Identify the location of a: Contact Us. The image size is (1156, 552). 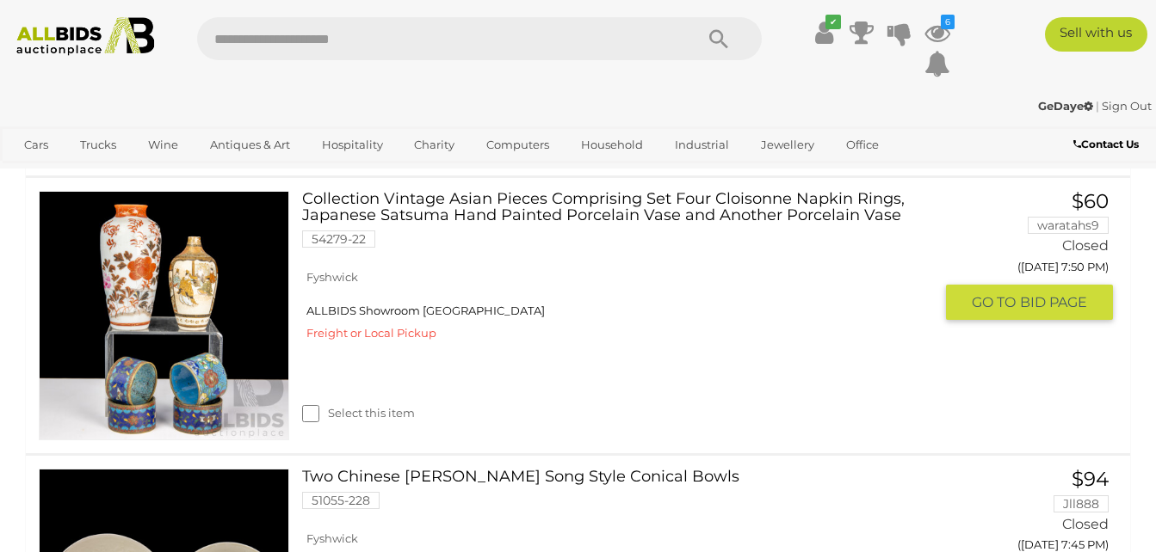
(1107, 145).